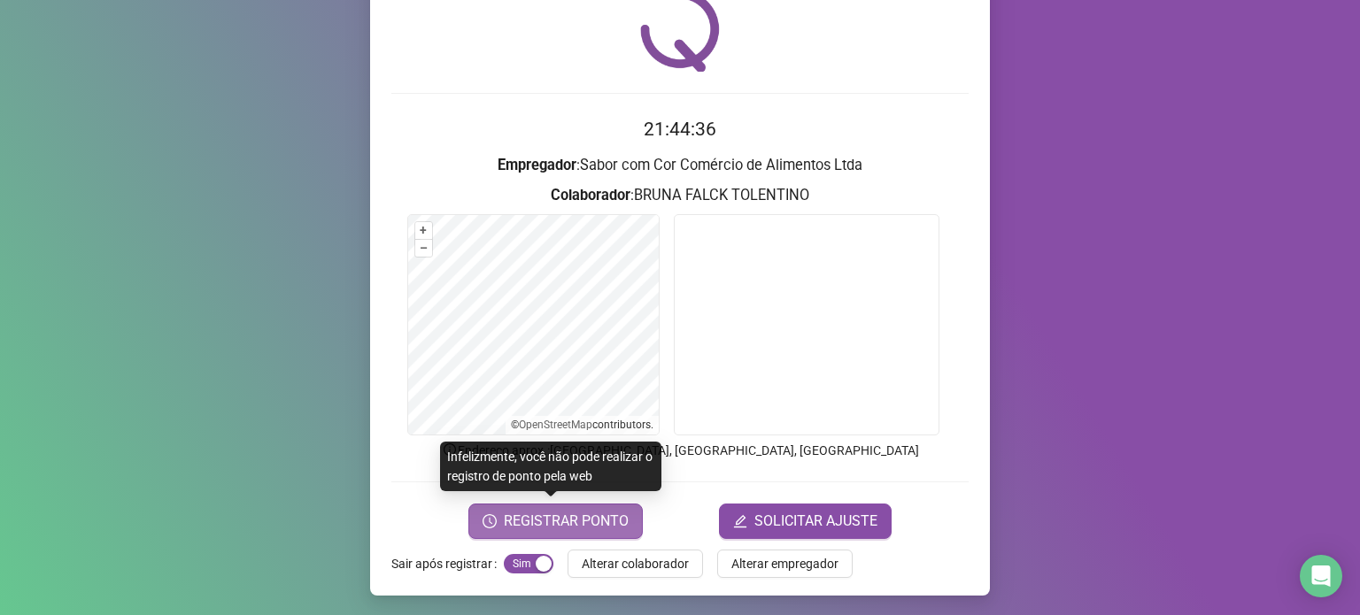 This screenshot has height=615, width=1360. I want to click on a: OpenStreetMap, so click(555, 425).